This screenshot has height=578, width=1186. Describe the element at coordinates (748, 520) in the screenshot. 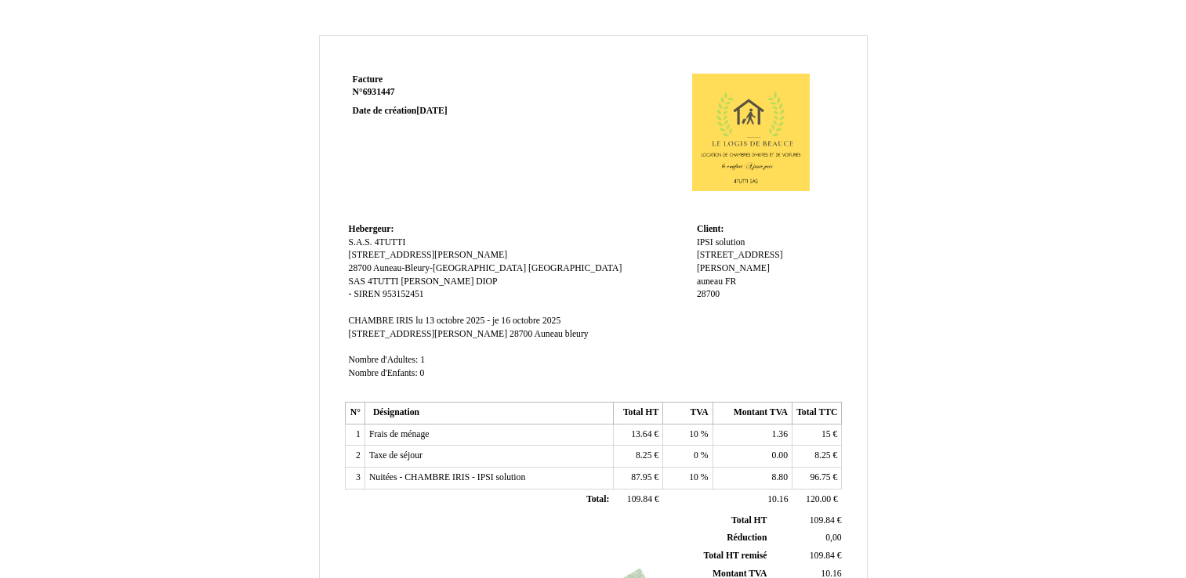

I see `span: Total HT` at that location.